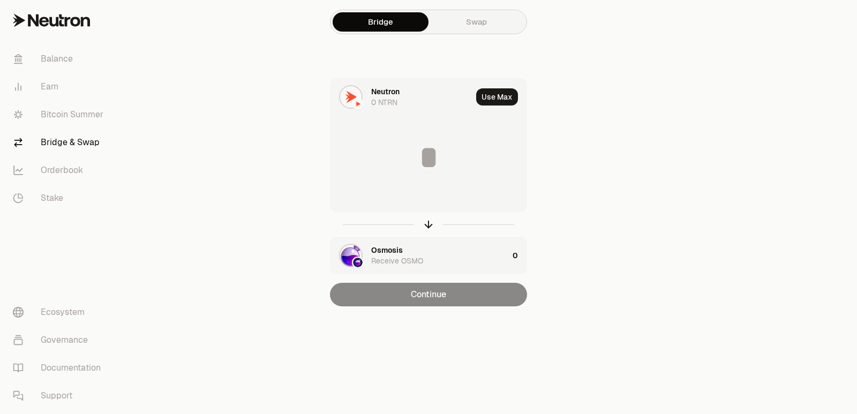 This screenshot has height=414, width=857. What do you see at coordinates (60, 59) in the screenshot?
I see `a: Balance` at bounding box center [60, 59].